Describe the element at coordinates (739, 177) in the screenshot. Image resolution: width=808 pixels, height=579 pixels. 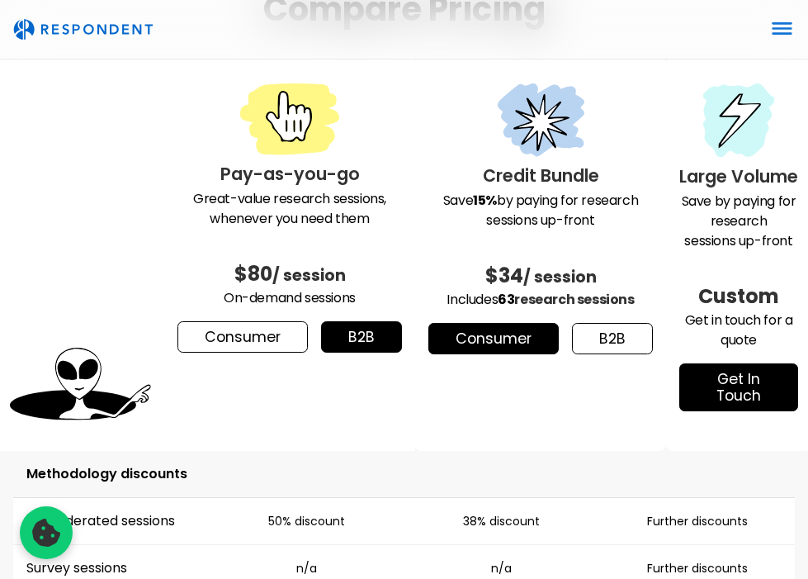
I see `h3: Large Volume` at that location.